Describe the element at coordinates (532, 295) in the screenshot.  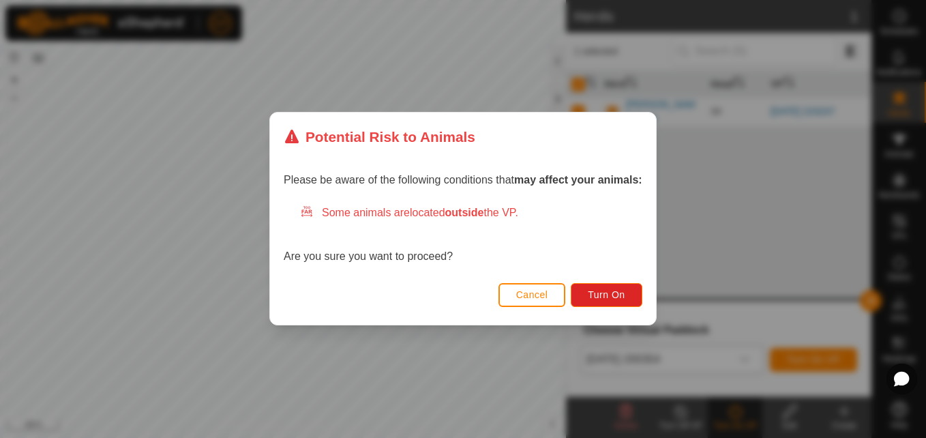
I see `span: Cancel` at that location.